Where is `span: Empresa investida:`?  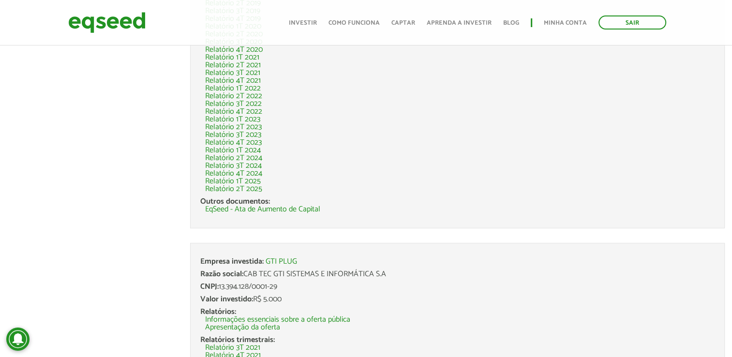 span: Empresa investida: is located at coordinates (232, 261).